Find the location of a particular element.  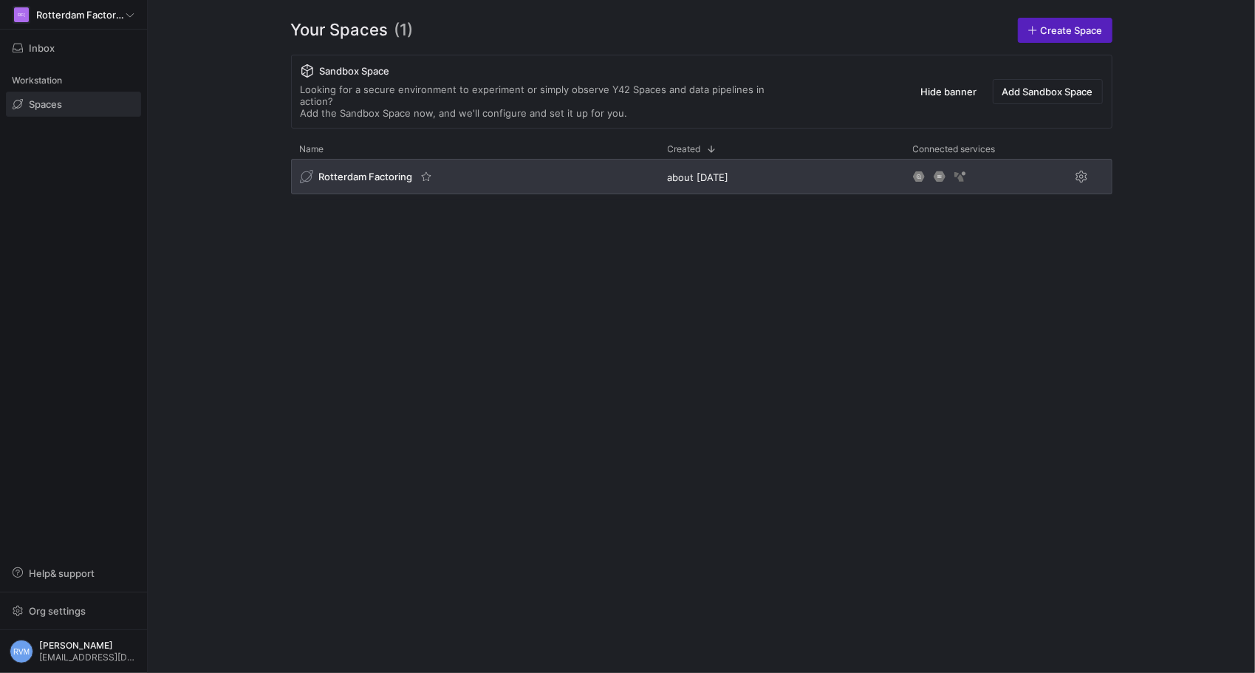

span: Create Space is located at coordinates (1072, 30).